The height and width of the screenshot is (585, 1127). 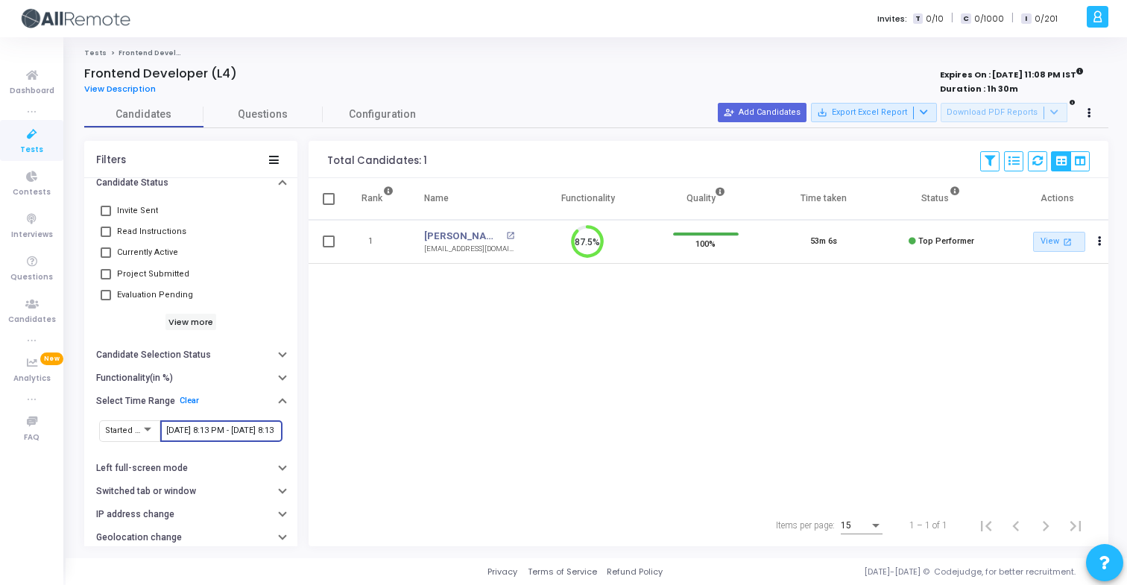 I want to click on span: New, so click(x=51, y=359).